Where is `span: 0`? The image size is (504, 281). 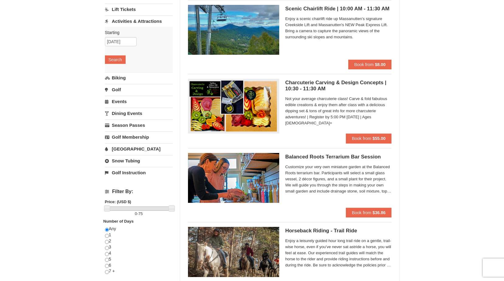
span: 0 is located at coordinates (136, 214).